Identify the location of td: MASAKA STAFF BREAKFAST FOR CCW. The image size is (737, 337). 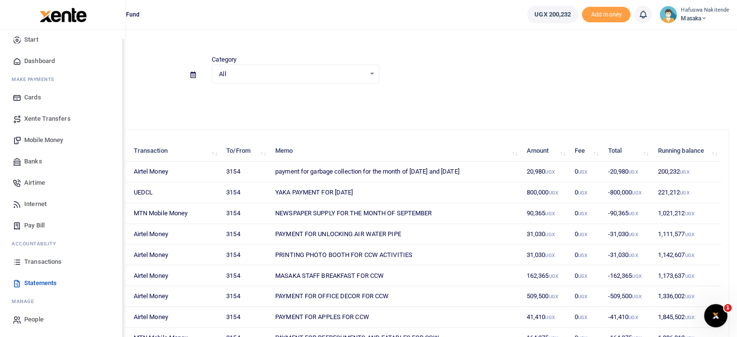
(395, 275).